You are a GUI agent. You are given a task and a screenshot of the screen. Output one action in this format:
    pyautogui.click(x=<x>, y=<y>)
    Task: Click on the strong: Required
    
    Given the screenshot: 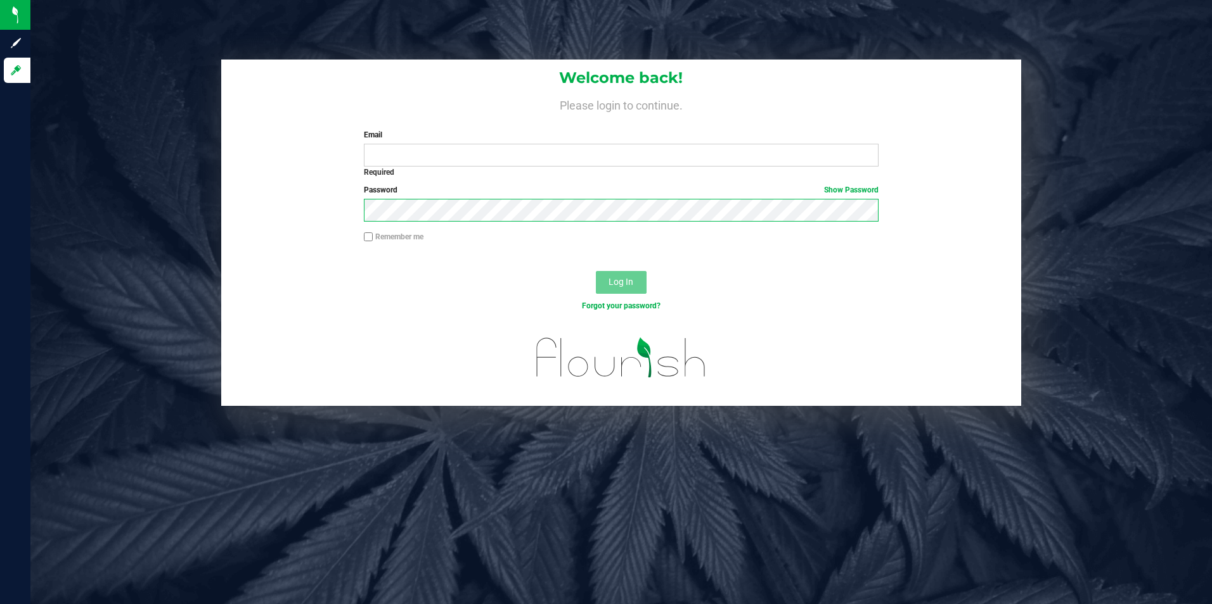 What is the action you would take?
    pyautogui.click(x=379, y=172)
    